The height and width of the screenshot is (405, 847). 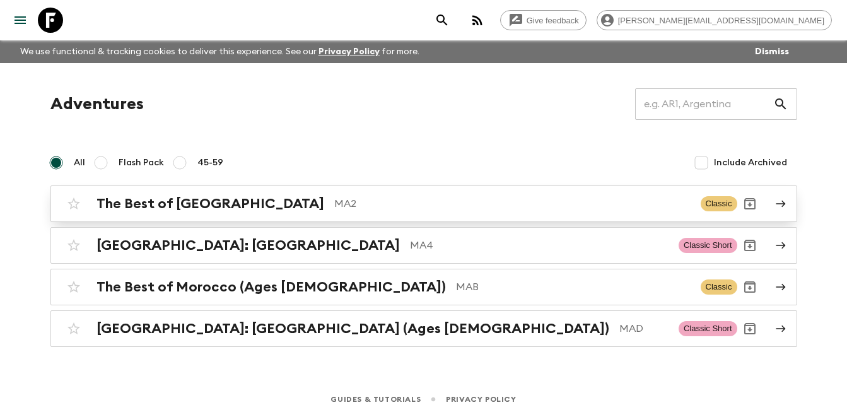 What do you see at coordinates (97, 104) in the screenshot?
I see `h1: Adventures` at bounding box center [97, 104].